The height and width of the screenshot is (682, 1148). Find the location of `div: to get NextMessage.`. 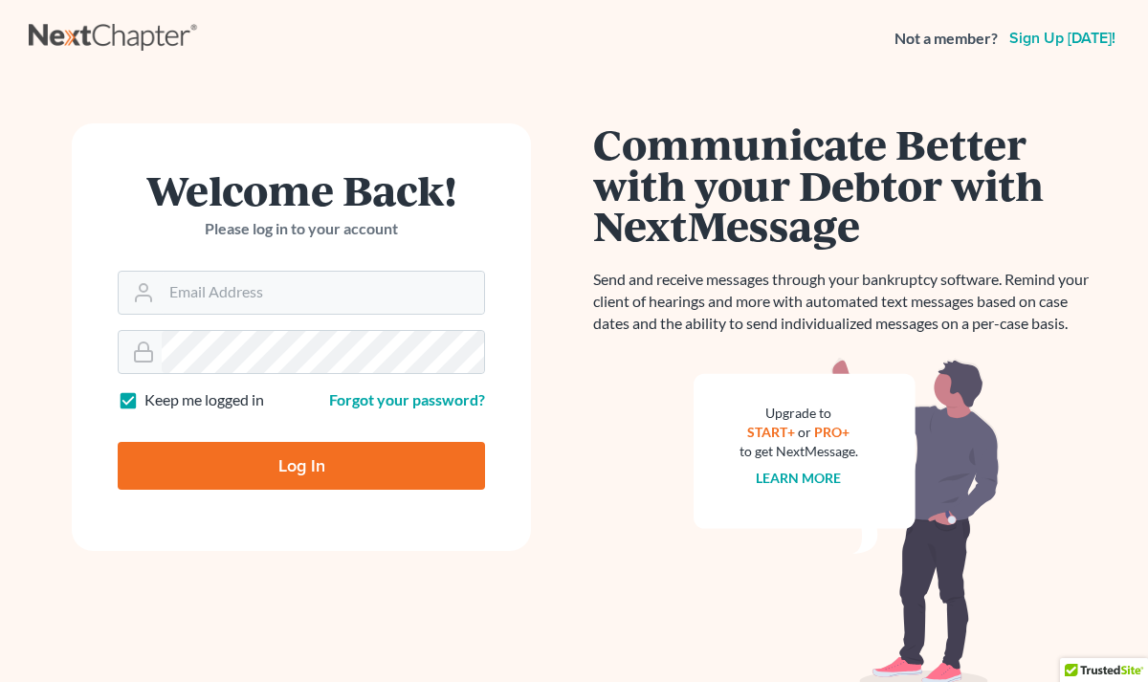

div: to get NextMessage. is located at coordinates (799, 452).